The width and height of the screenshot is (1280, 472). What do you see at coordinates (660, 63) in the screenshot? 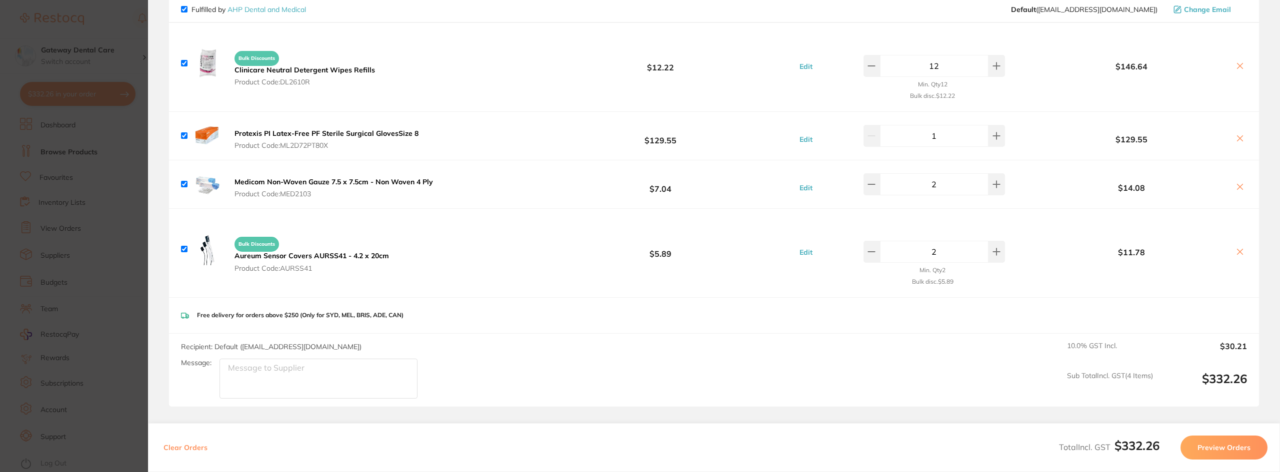
I see `b: $12.22` at bounding box center [660, 63].